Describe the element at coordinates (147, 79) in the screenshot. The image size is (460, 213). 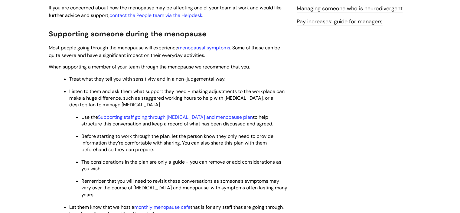
I see `span: Treat what they tell you with sensitivity and in a non-judgemental way.` at that location.